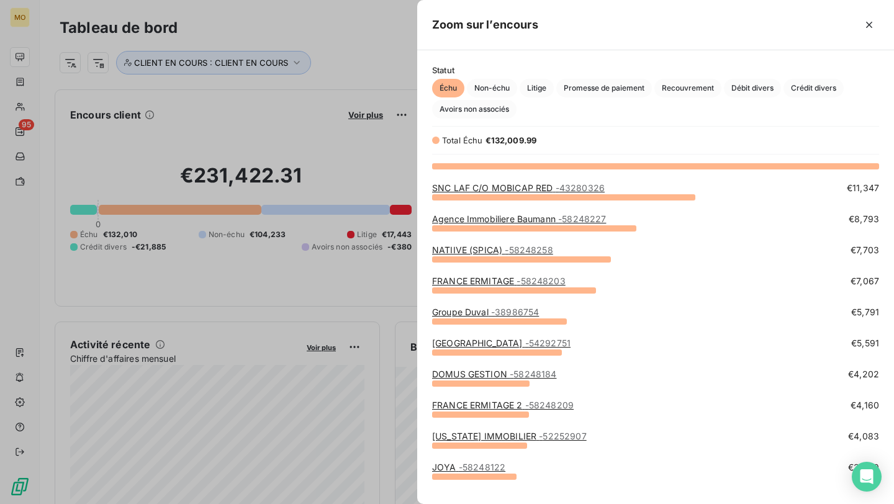 The image size is (894, 504). I want to click on a: FRANCE ERMITAGE 2, so click(503, 405).